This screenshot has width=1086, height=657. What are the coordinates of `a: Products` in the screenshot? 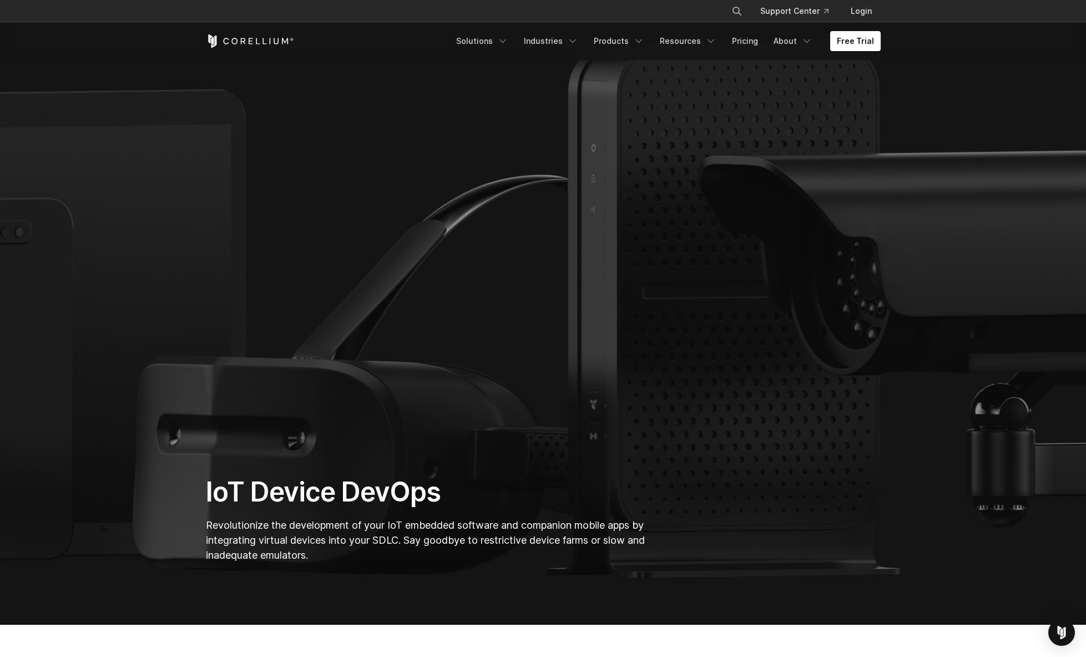 It's located at (619, 41).